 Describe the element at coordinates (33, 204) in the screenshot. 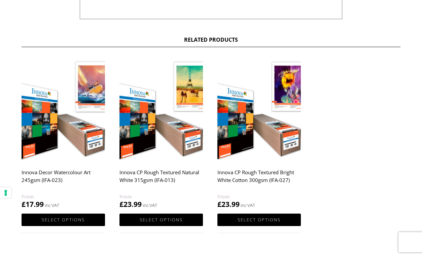

I see `bdi: 17.99` at that location.